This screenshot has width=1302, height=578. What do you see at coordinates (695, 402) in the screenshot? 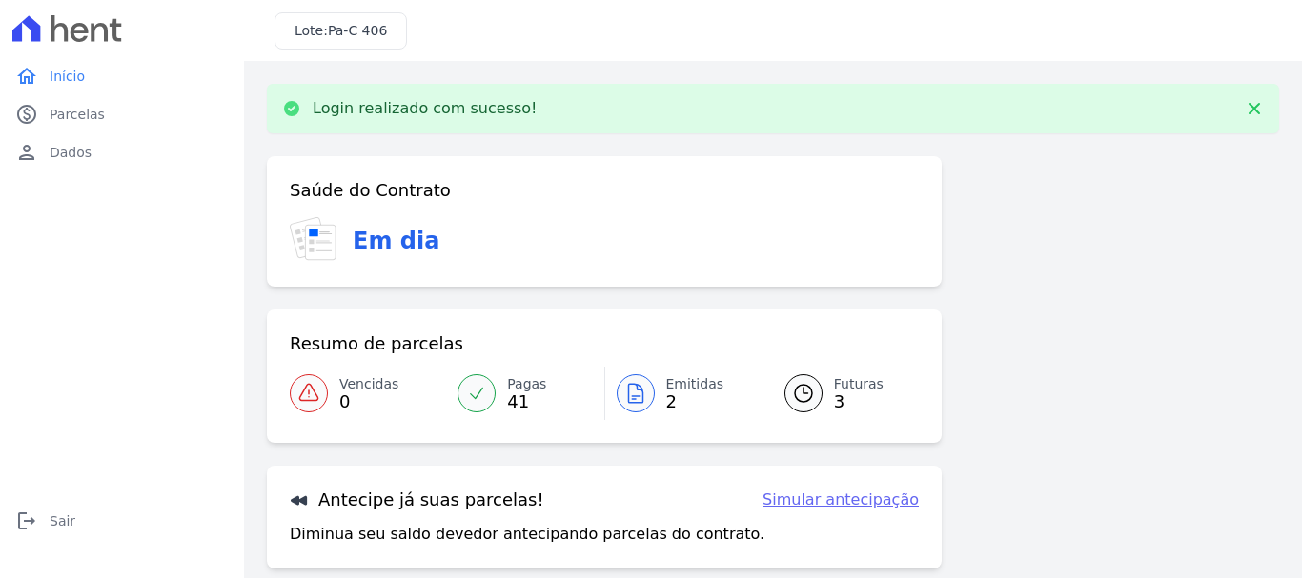
I see `span: 2` at bounding box center [695, 402].